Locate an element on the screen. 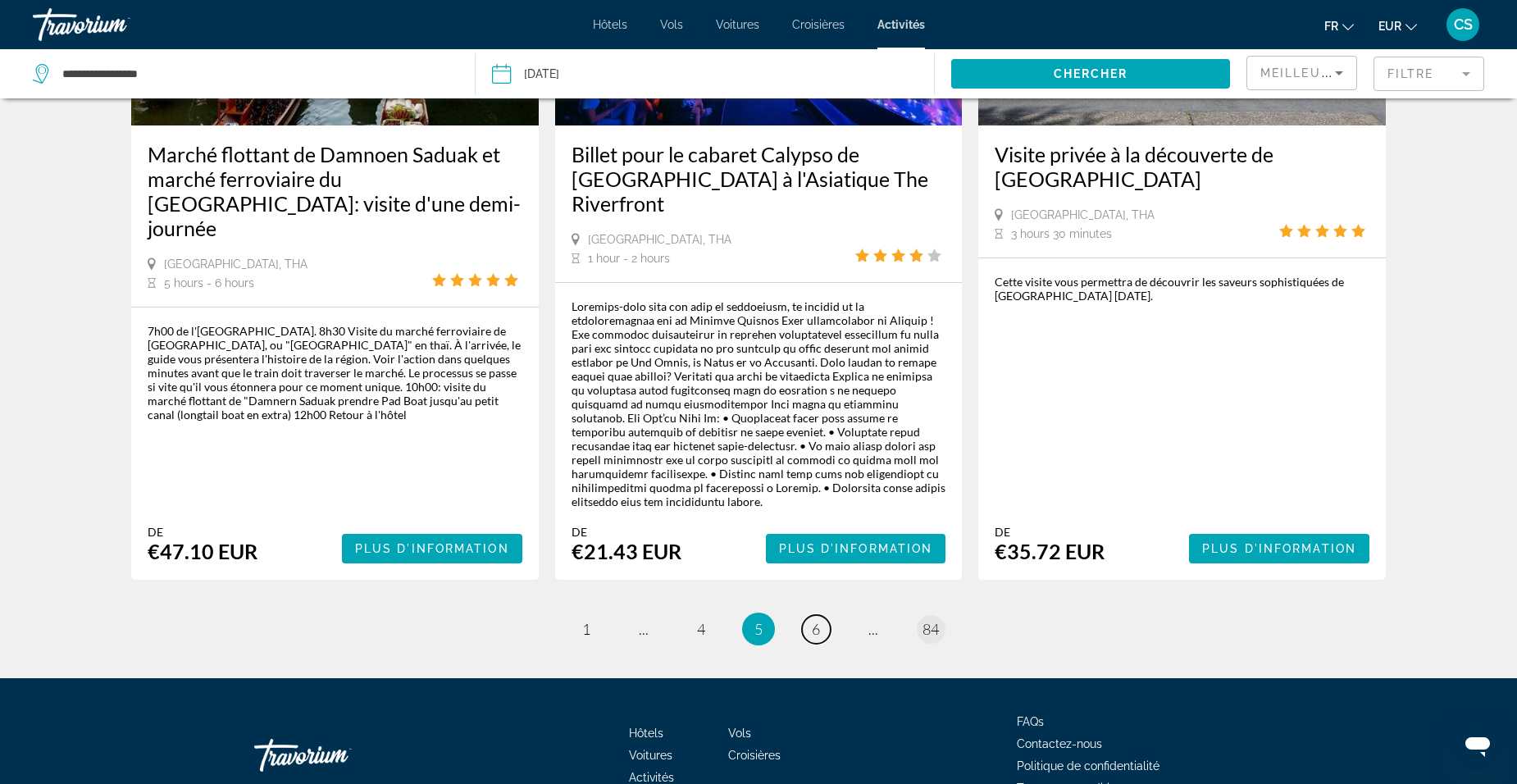 This screenshot has width=1517, height=784. button: Filter is located at coordinates (1428, 74).